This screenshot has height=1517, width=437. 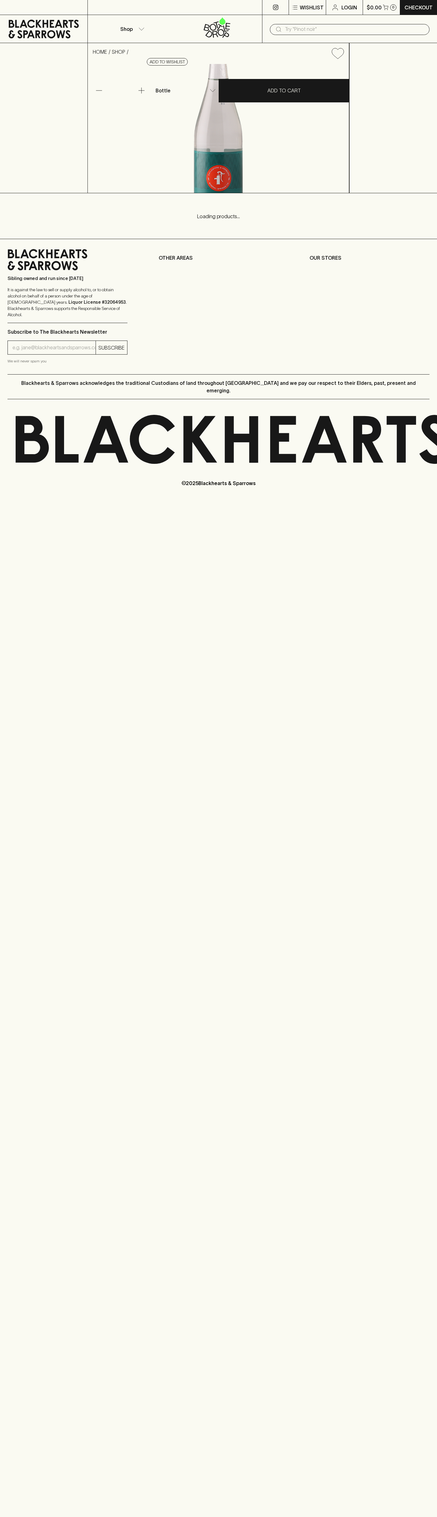 What do you see at coordinates (354, 29) in the screenshot?
I see `input: Try "Pinot noir"` at bounding box center [354, 29].